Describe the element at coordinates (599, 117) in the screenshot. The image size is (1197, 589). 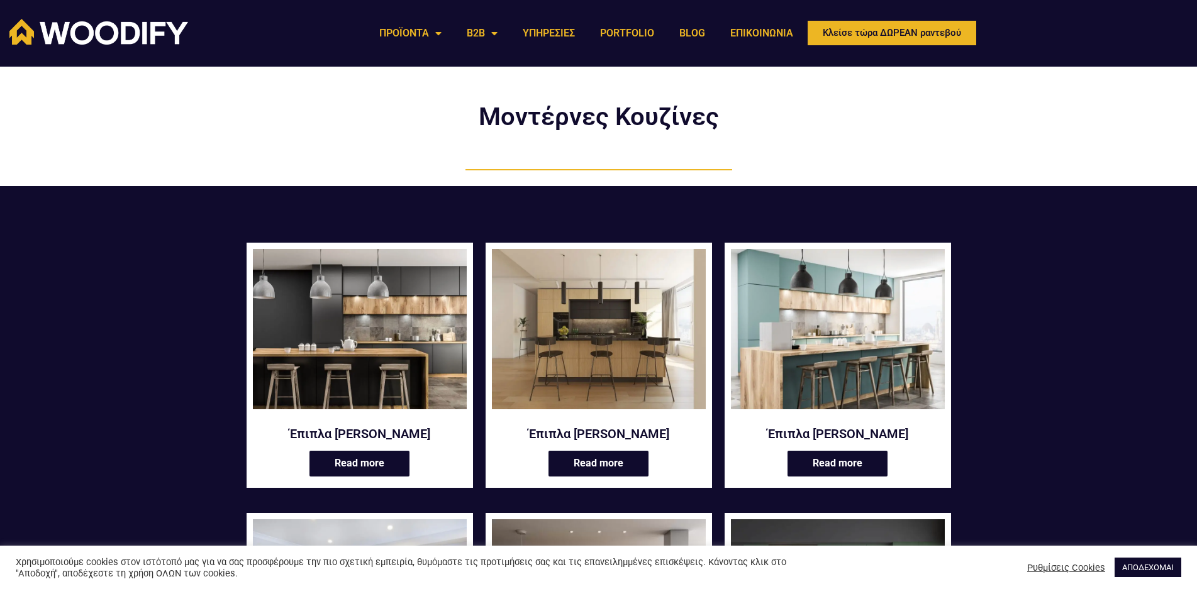
I see `h2: Μοντέρνες Κουζίνες` at that location.